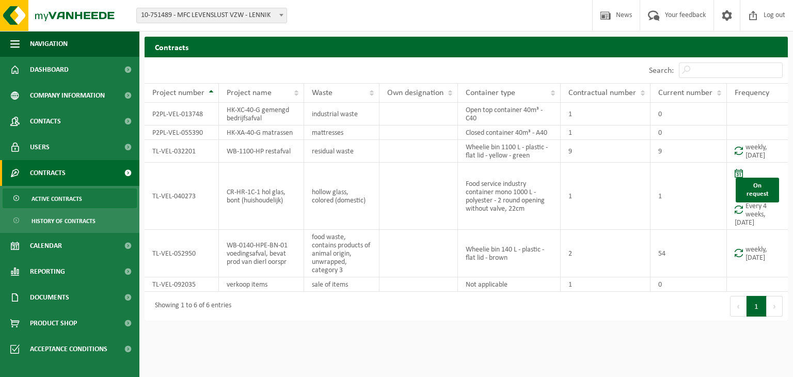 The width and height of the screenshot is (793, 377). What do you see at coordinates (415, 93) in the screenshot?
I see `span: Own designation` at bounding box center [415, 93].